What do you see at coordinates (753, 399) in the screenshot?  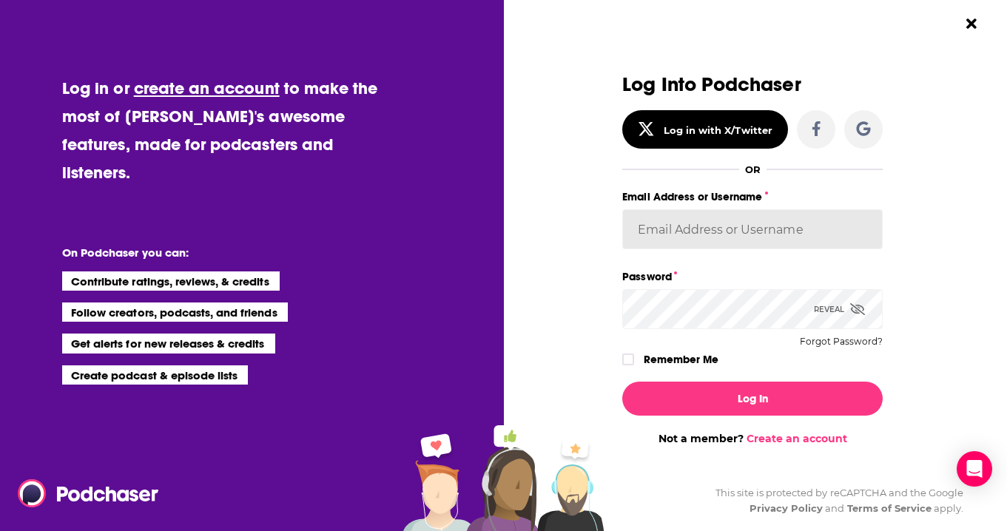 I see `button: Log In` at bounding box center [753, 399].